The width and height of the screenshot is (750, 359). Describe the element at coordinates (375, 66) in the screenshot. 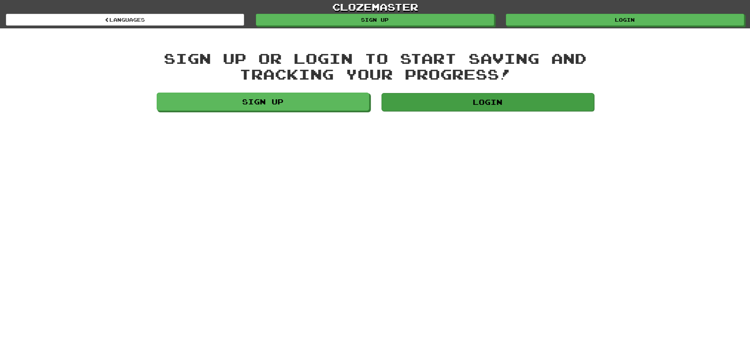

I see `div: Sign up or login to start saving and tracking your progress!` at that location.